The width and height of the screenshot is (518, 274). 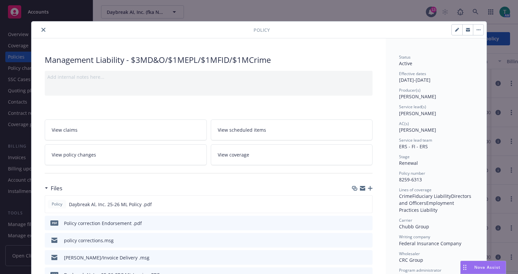 What do you see at coordinates (406, 220) in the screenshot?
I see `span: Carrier` at bounding box center [406, 220].